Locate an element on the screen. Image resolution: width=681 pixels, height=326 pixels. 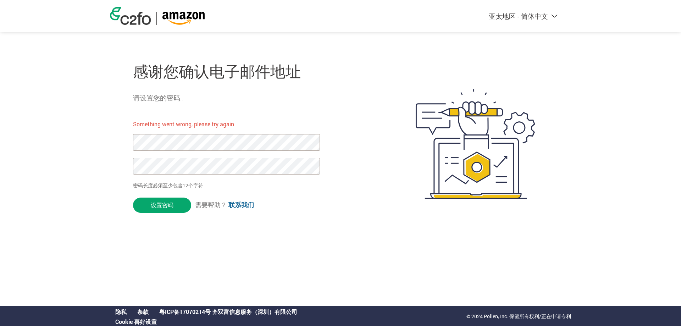
a: 联系我们 is located at coordinates (241, 205).